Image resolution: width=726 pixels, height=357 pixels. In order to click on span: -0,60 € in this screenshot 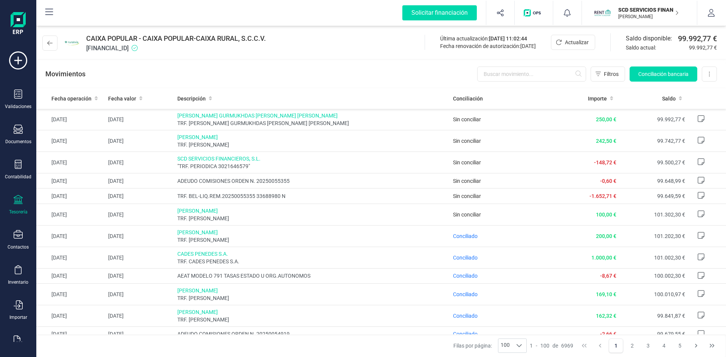, I will do `click(608, 181)`.